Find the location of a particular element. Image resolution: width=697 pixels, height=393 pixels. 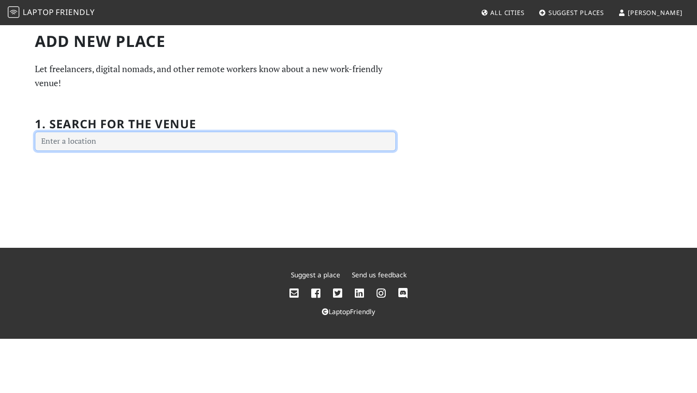

span: Friendly is located at coordinates (75, 12).